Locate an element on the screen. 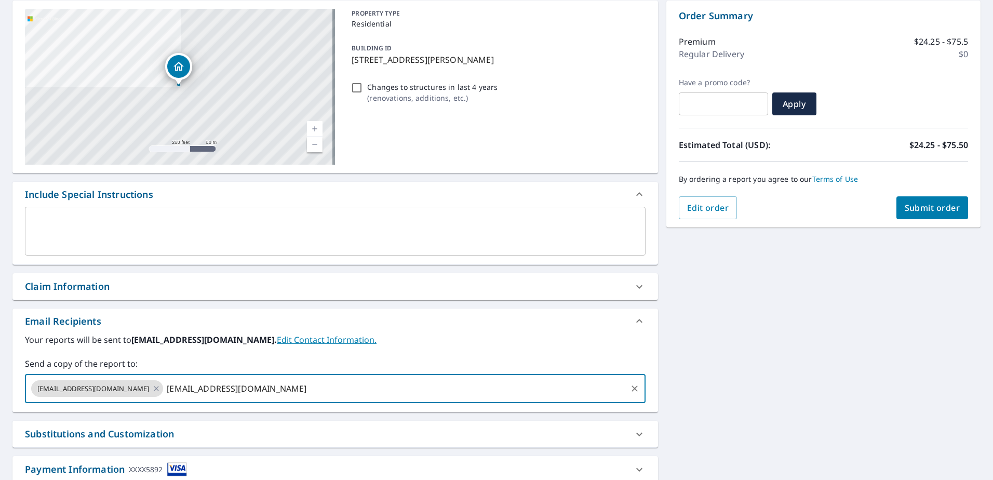 Image resolution: width=993 pixels, height=480 pixels. div: XXXX5892 is located at coordinates (145, 469).